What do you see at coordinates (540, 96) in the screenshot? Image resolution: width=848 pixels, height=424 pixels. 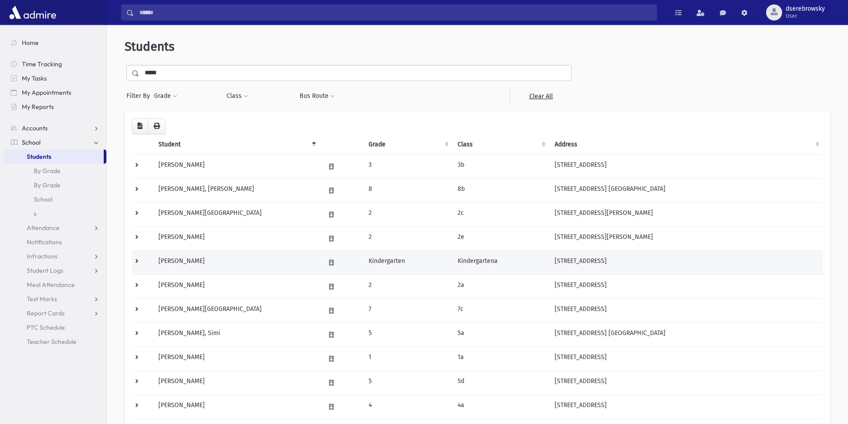 I see `a: Clear All` at bounding box center [540, 96].